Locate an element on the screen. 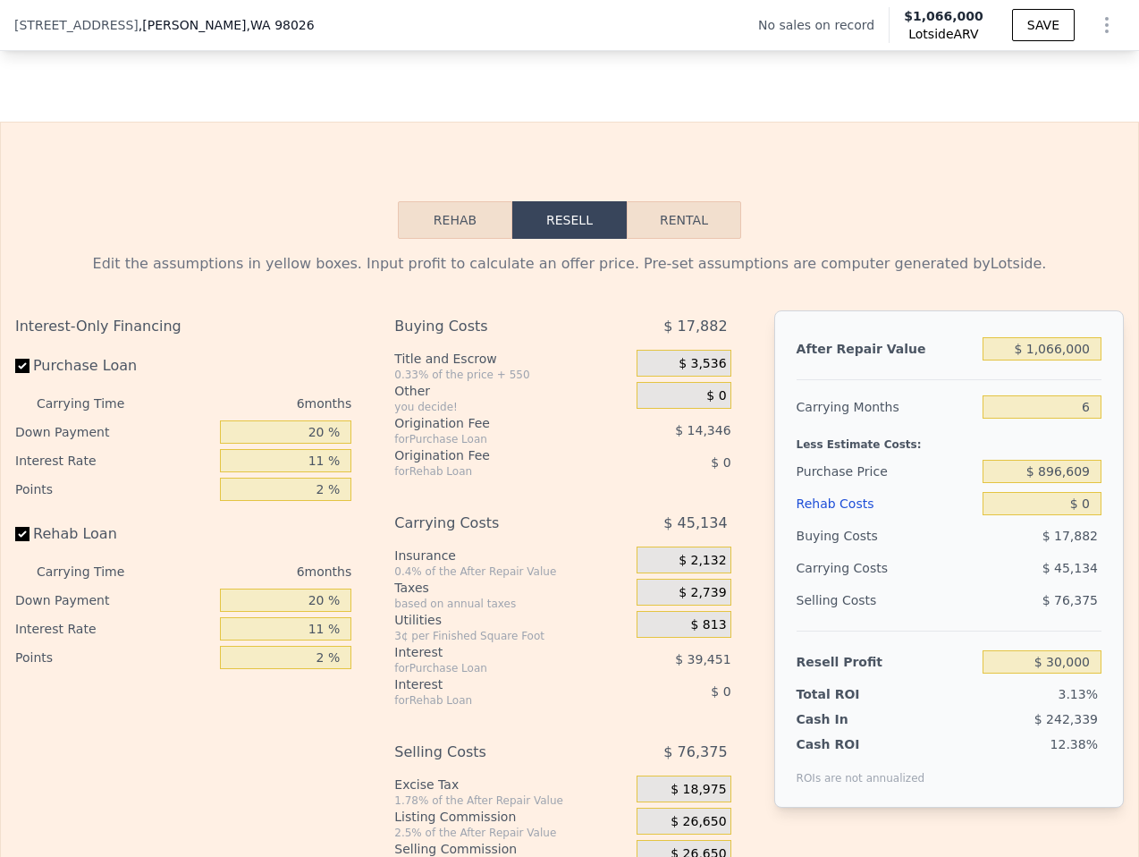 The image size is (1139, 857). span: 3.13% is located at coordinates (1078, 694).